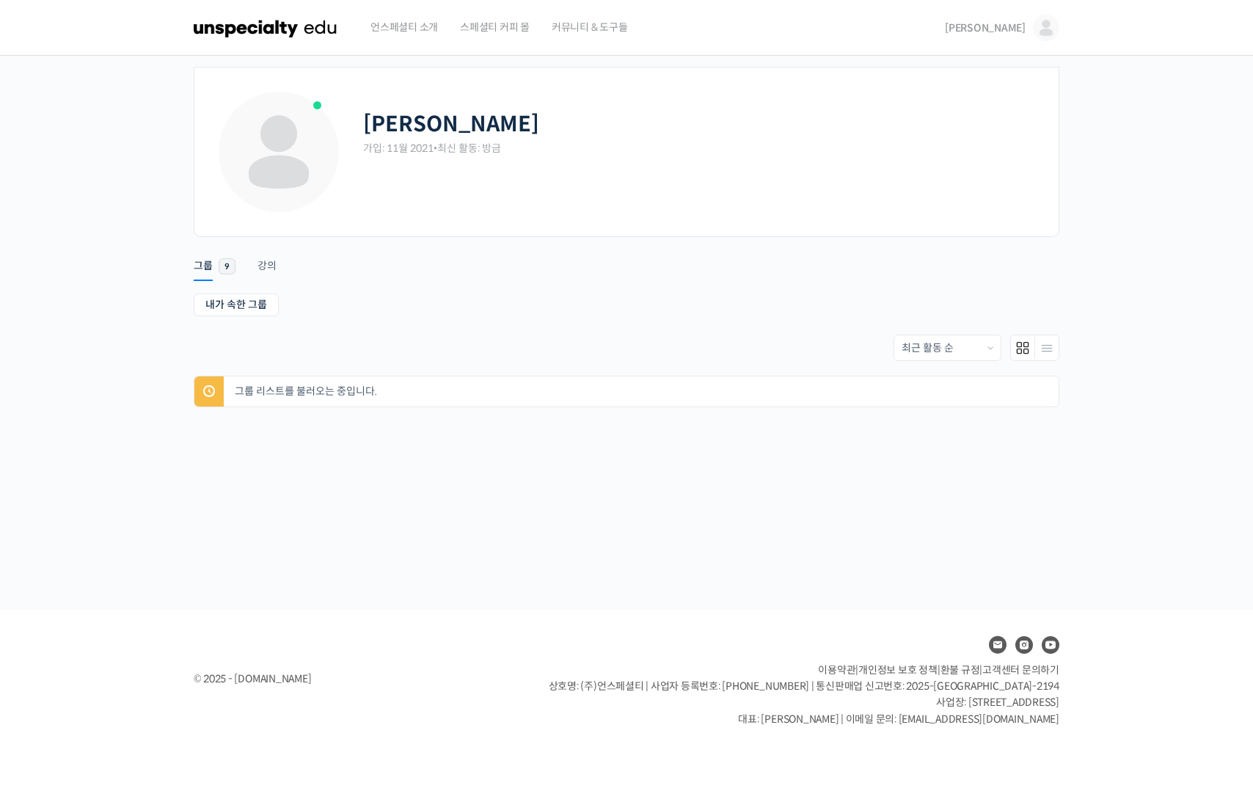  I want to click on a: 이용약관, so click(836, 670).